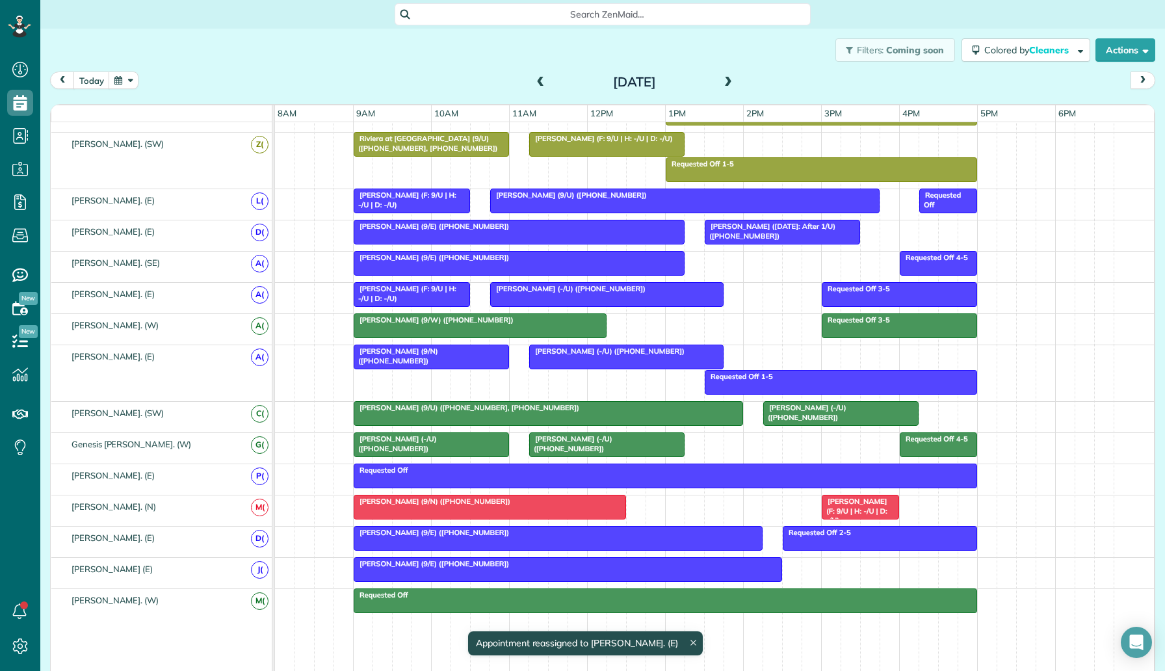 The width and height of the screenshot is (1165, 671). Describe the element at coordinates (911, 113) in the screenshot. I see `span: 4pm` at that location.